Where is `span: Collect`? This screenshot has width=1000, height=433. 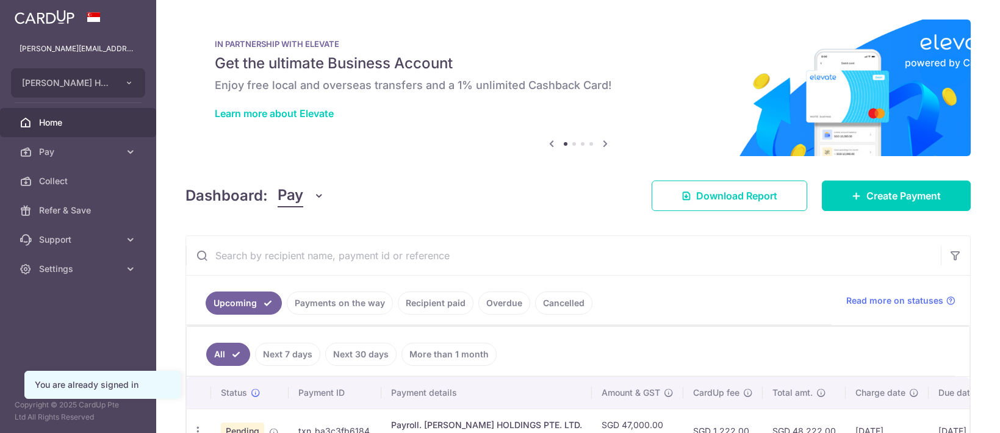
span: Collect is located at coordinates (79, 181).